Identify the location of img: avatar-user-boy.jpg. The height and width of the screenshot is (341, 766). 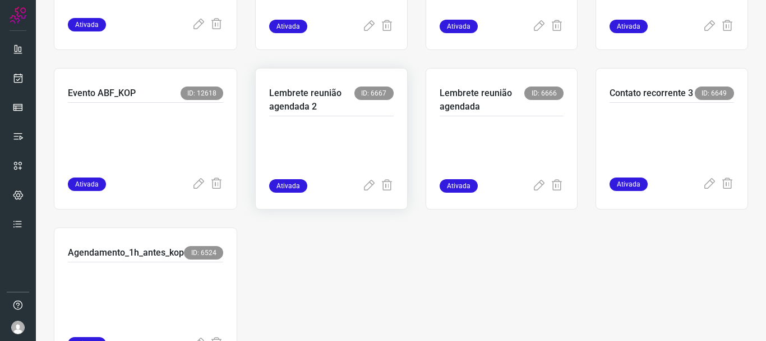
(18, 327).